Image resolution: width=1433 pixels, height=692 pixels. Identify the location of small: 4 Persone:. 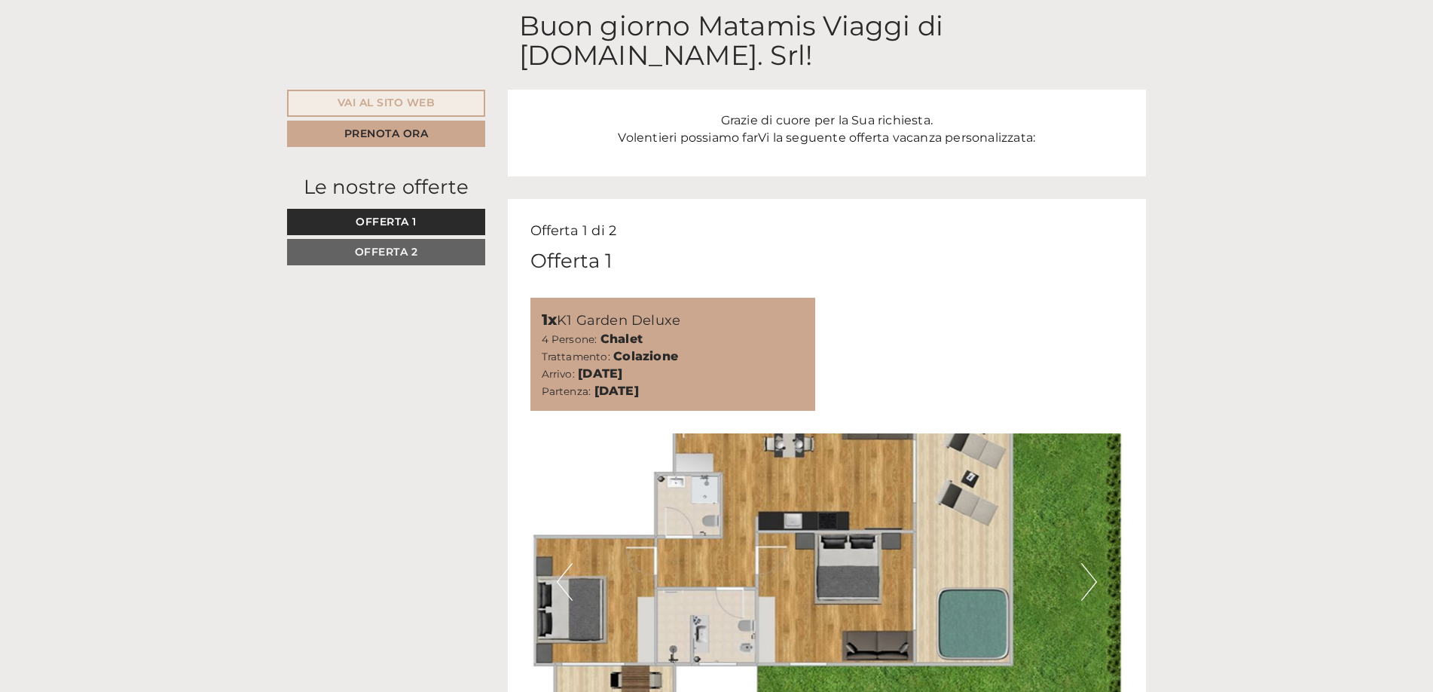
(570, 339).